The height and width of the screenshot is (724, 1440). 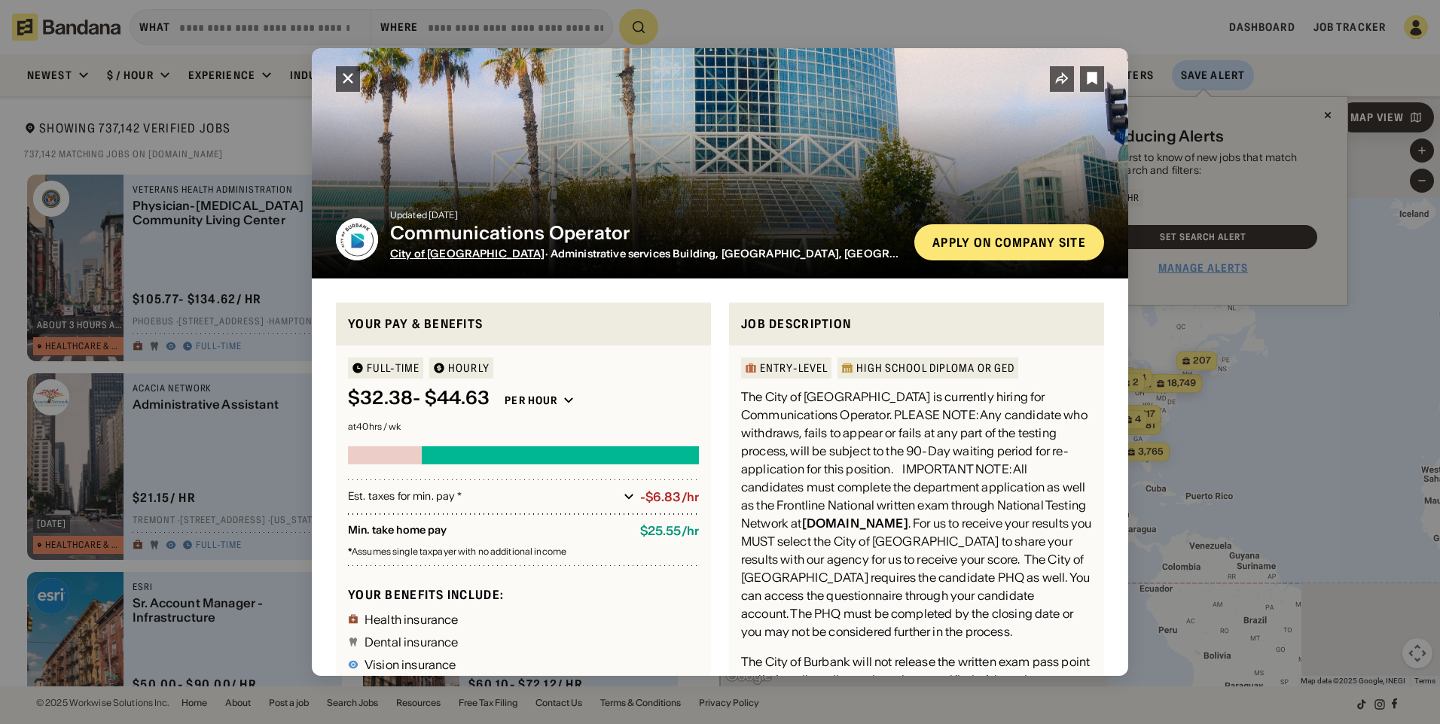 What do you see at coordinates (523, 595) in the screenshot?
I see `div: Your benefits include:` at bounding box center [523, 595].